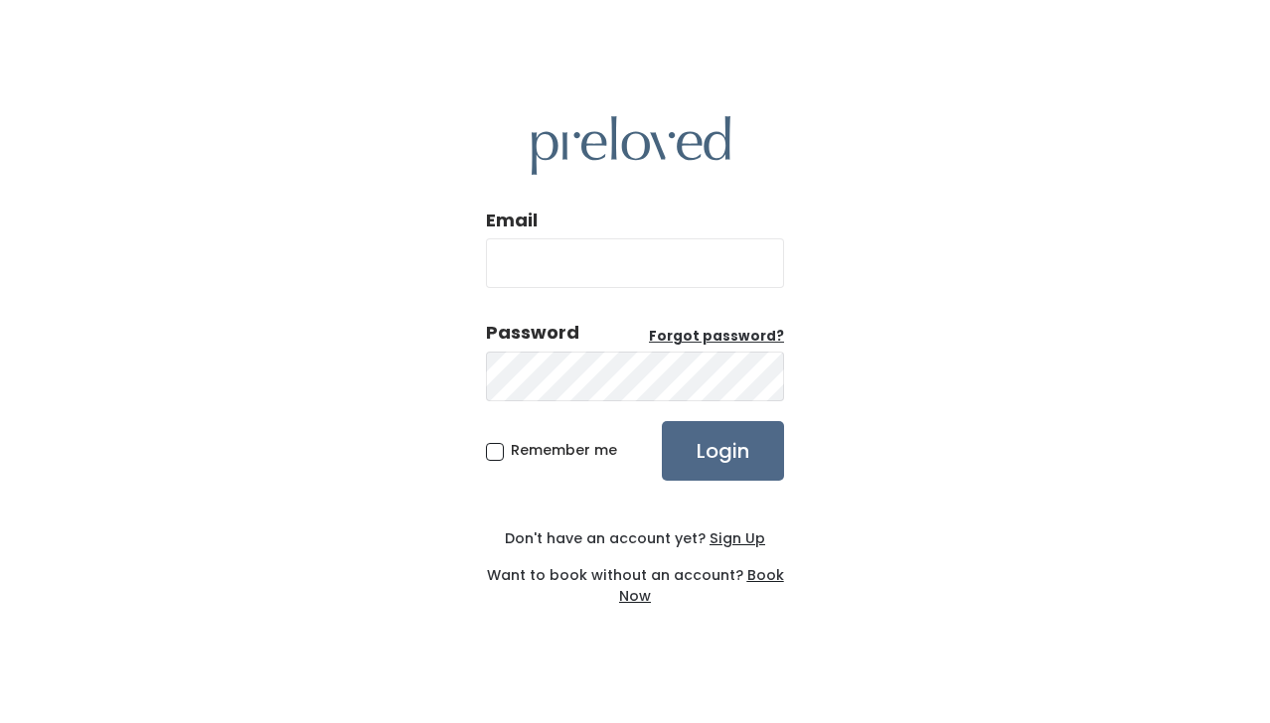 The width and height of the screenshot is (1270, 723). What do you see at coordinates (635, 539) in the screenshot?
I see `div: Don't have an account yet?` at bounding box center [635, 539].